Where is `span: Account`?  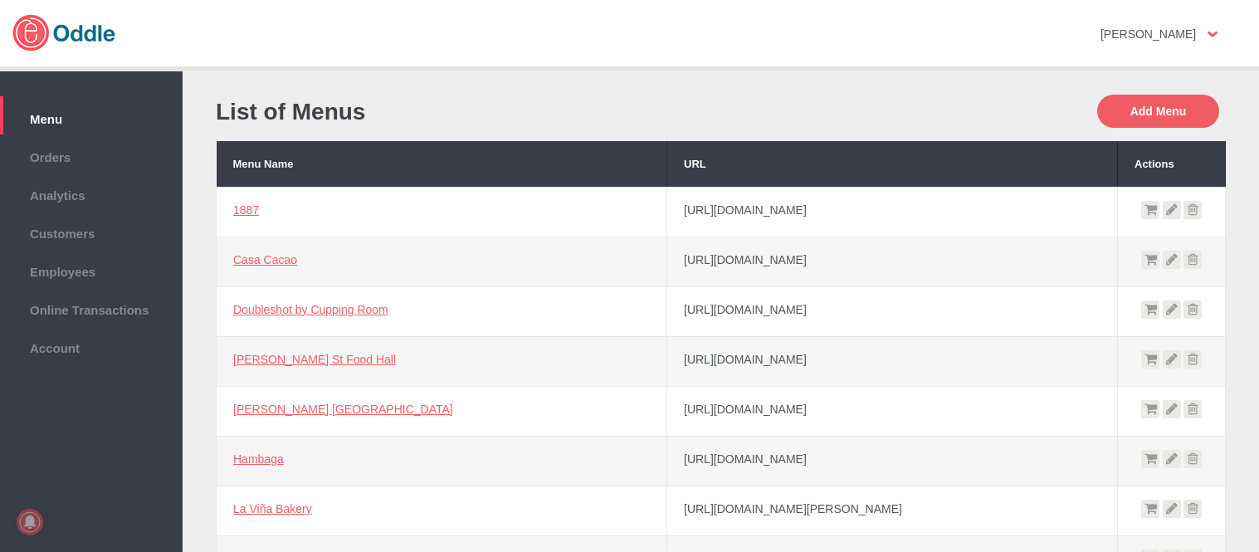
span: Account is located at coordinates (91, 346).